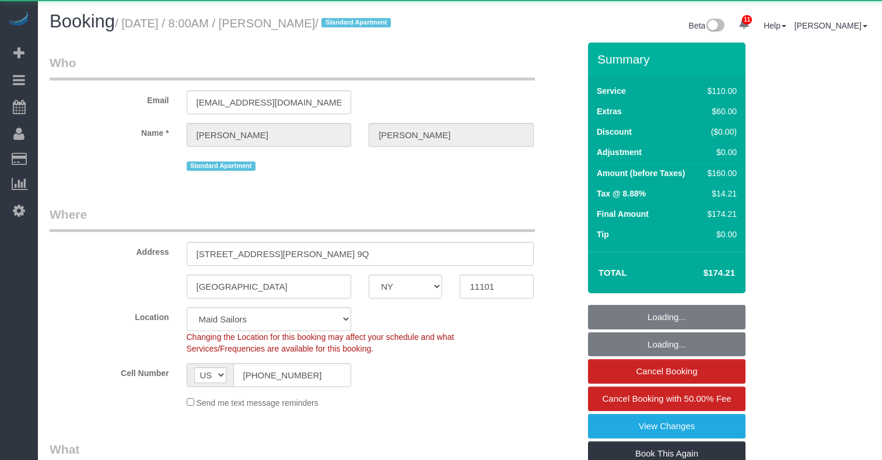 This screenshot has width=882, height=460. I want to click on a: Automaid Logo, so click(19, 20).